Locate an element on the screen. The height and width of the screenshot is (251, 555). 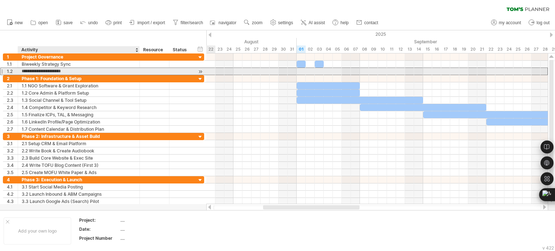
div: 2.3 Build Core Website & Exec Site is located at coordinates (79, 158).